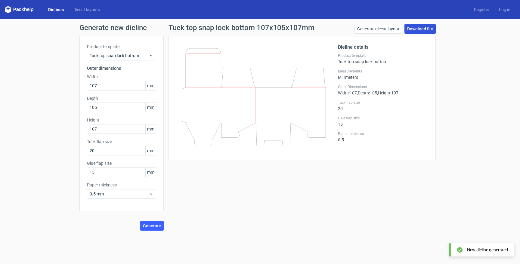 The height and width of the screenshot is (264, 520). Describe the element at coordinates (121, 120) in the screenshot. I see `label: Height` at that location.